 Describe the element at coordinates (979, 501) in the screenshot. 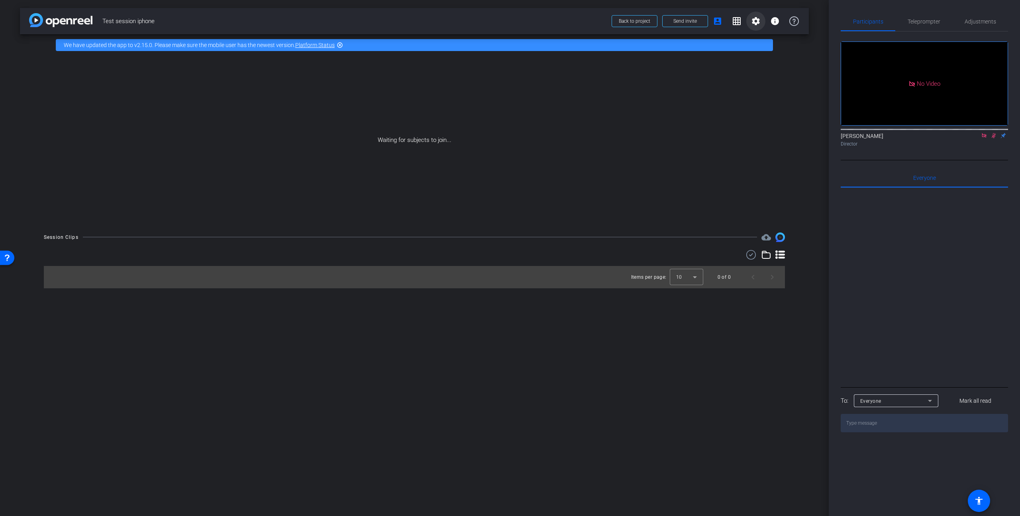

I see `mat-icon: accessibility` at that location.